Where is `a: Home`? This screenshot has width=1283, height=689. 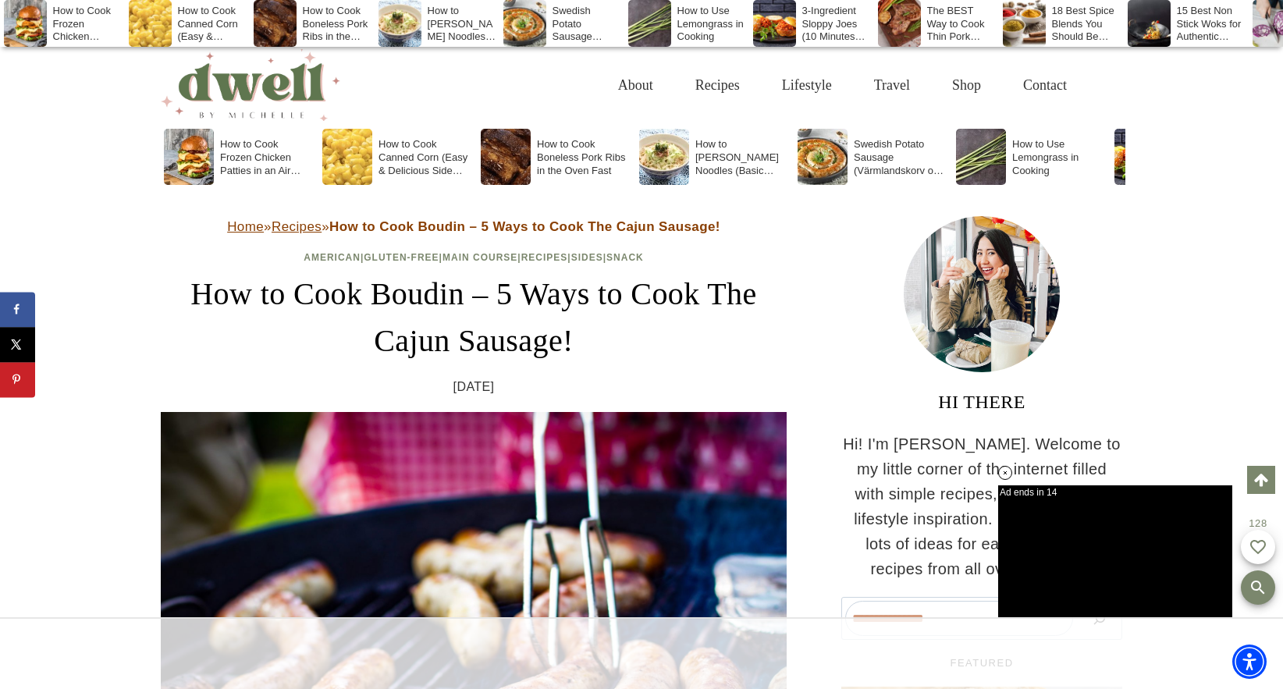 a: Home is located at coordinates (245, 226).